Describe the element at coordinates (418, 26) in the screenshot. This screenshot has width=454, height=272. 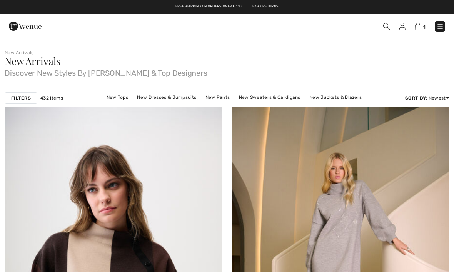
I see `img: Shopping Bag` at that location.